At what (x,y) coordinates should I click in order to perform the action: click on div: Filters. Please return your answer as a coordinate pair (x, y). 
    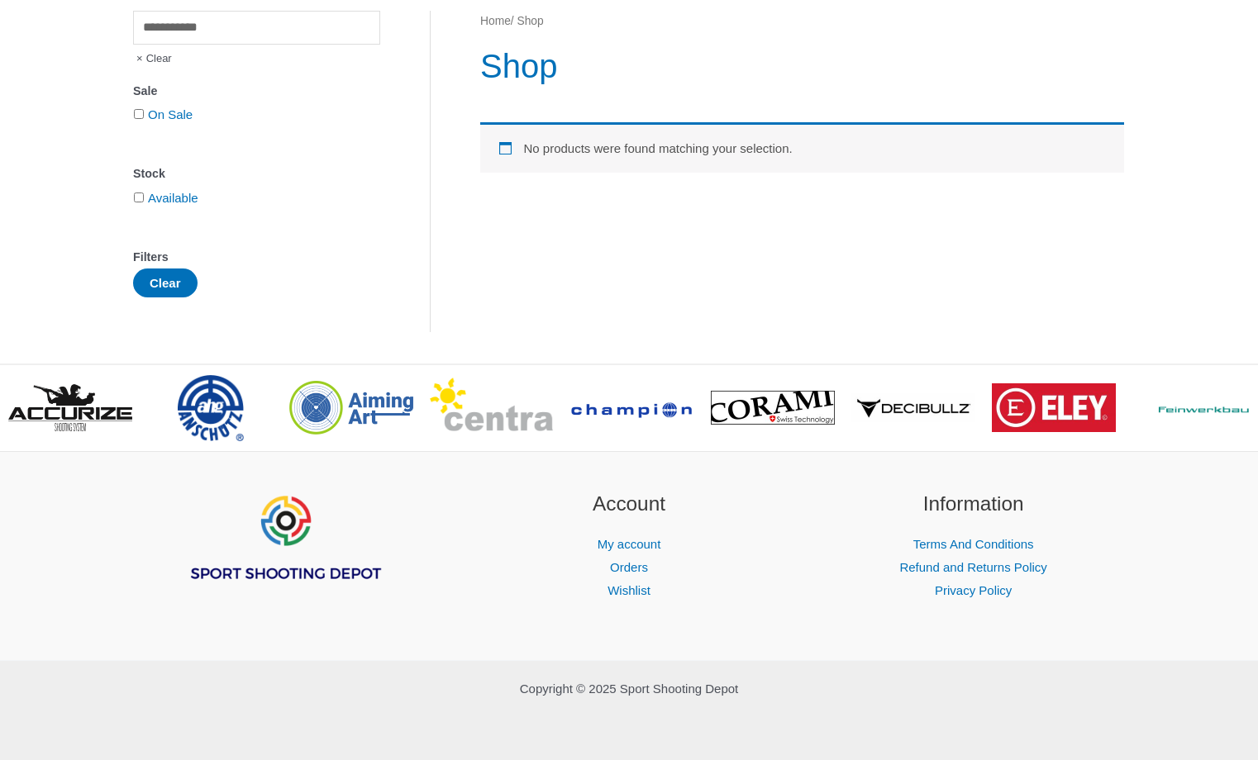
    Looking at the image, I should click on (256, 257).